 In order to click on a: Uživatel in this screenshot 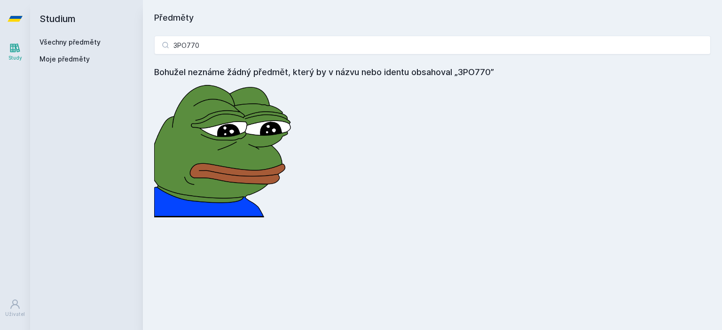, I will do `click(15, 308)`.